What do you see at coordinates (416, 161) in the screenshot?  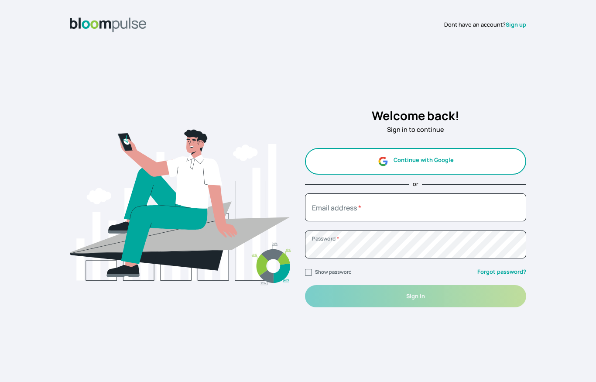 I see `button: Continue with Google` at bounding box center [416, 161].